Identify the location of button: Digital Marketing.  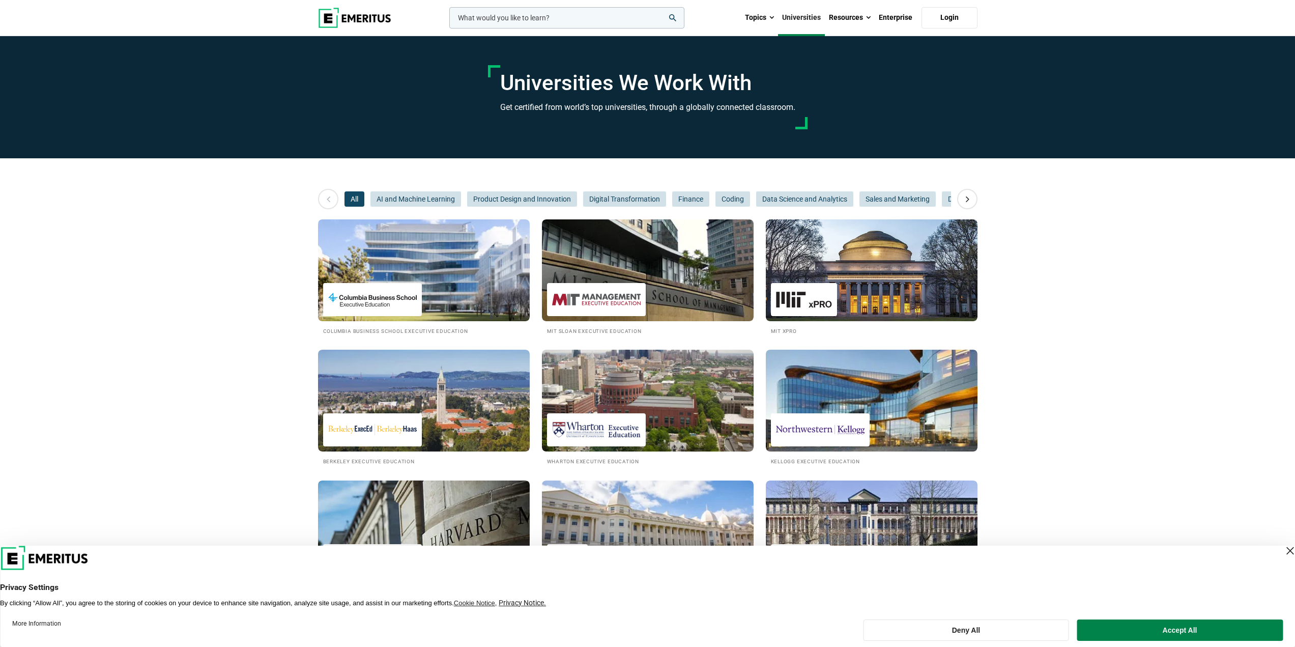
(974, 199).